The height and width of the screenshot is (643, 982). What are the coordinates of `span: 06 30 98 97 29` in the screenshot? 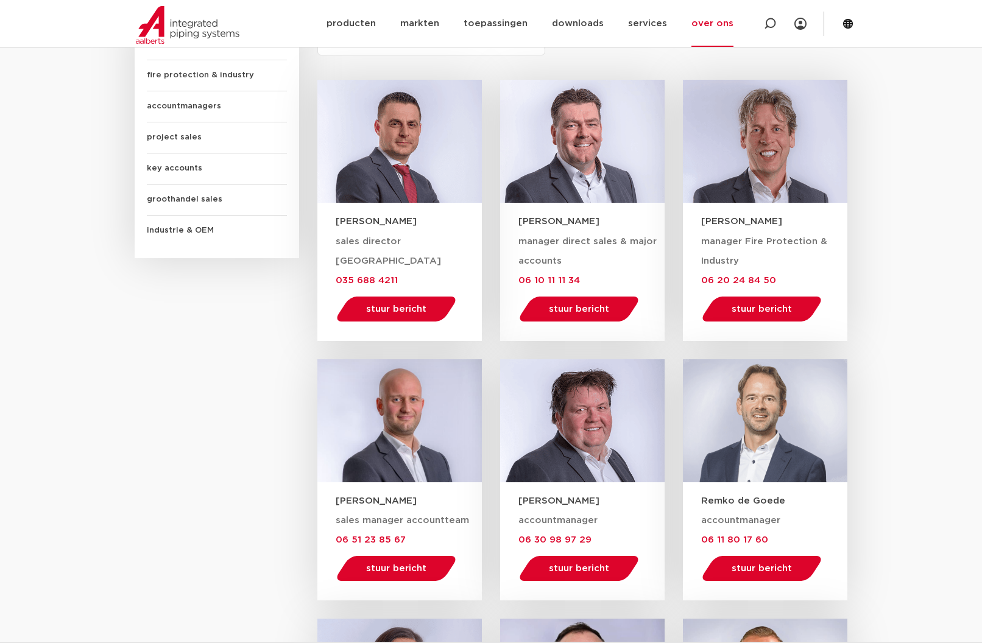 It's located at (555, 540).